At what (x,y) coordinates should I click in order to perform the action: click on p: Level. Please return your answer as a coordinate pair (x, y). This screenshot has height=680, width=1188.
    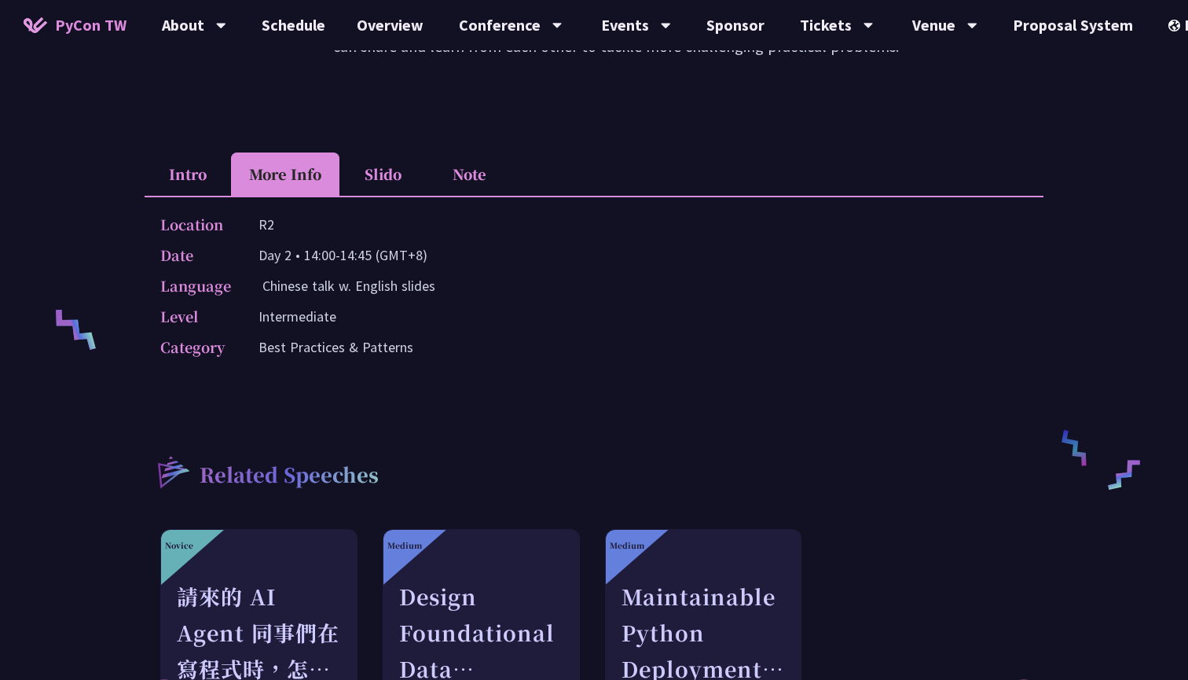
    Looking at the image, I should click on (193, 316).